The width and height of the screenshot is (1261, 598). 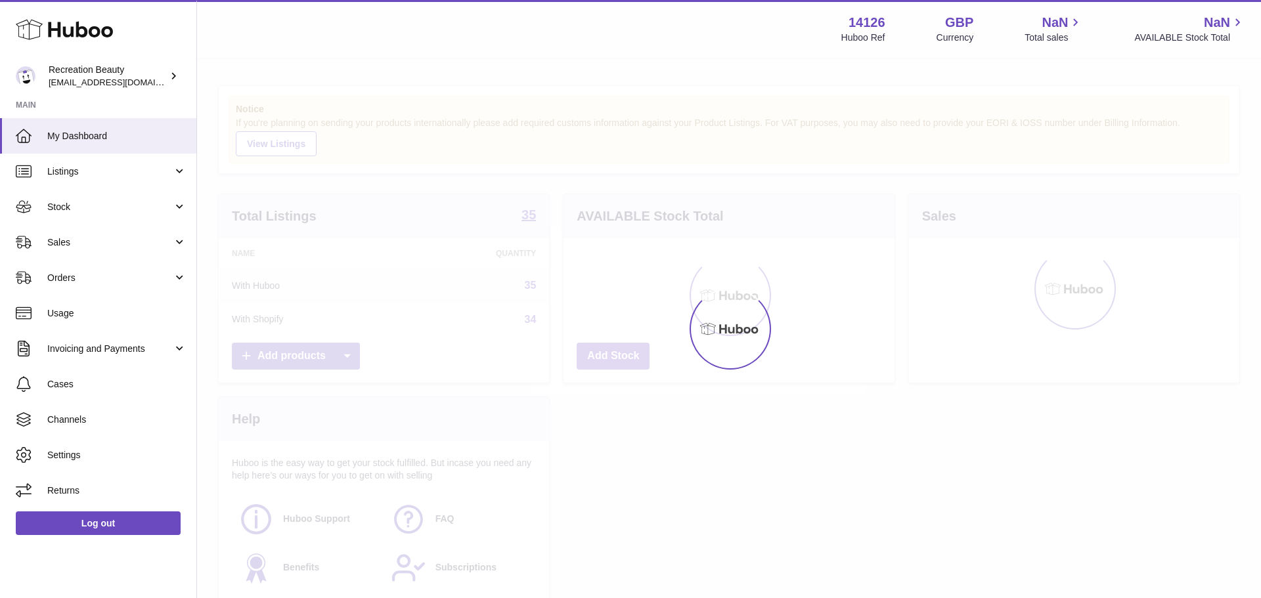 What do you see at coordinates (110, 278) in the screenshot?
I see `span: Orders` at bounding box center [110, 278].